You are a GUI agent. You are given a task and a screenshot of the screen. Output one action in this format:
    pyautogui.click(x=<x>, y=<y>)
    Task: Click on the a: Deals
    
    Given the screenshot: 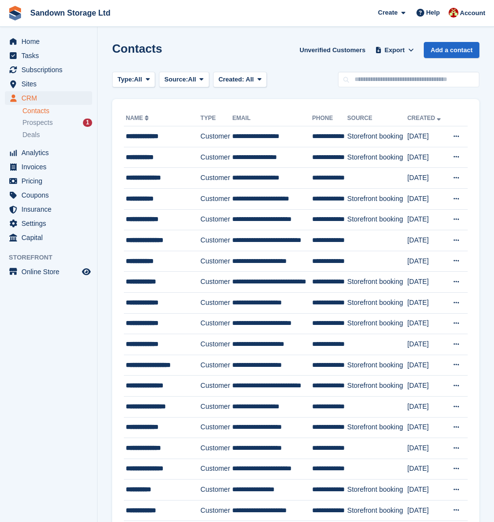 What is the action you would take?
    pyautogui.click(x=57, y=135)
    